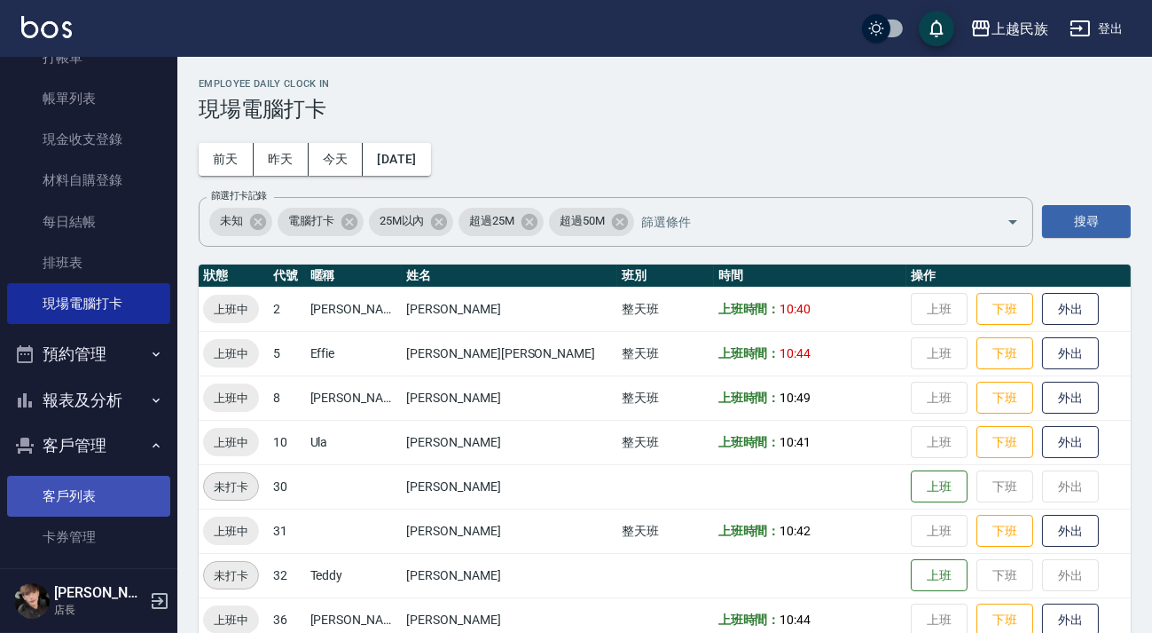 Image resolution: width=1152 pixels, height=633 pixels. I want to click on button: 昨天, so click(281, 159).